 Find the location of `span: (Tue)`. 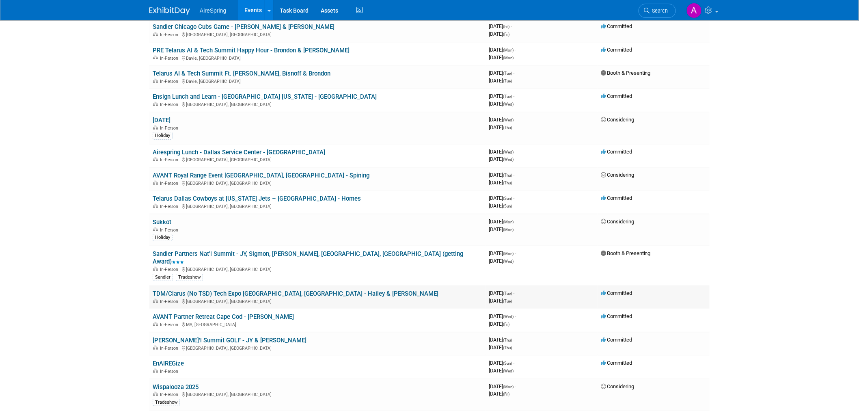

span: (Tue) is located at coordinates (507, 73).